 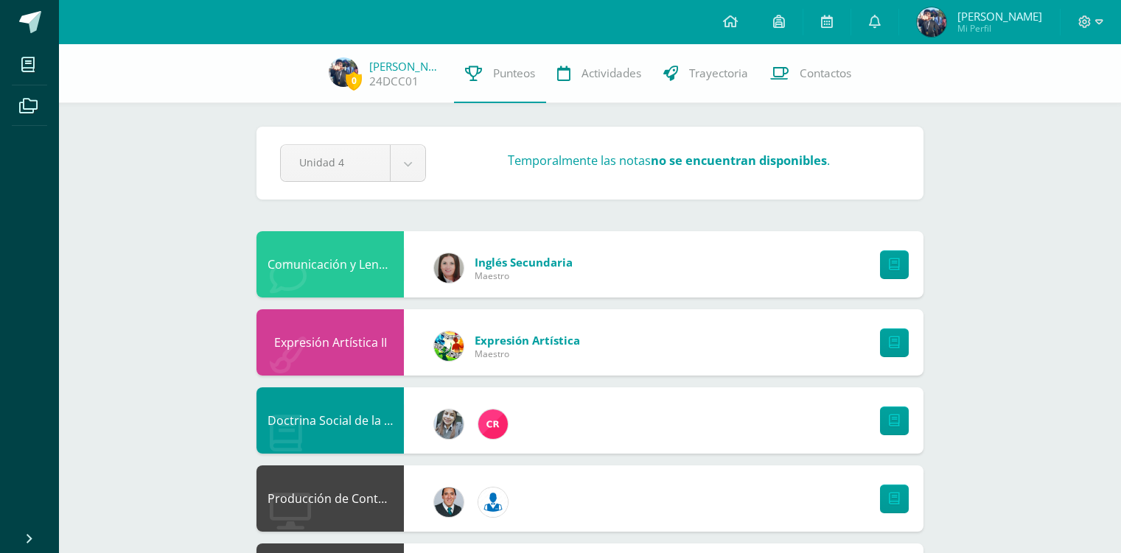 I want to click on div: Expresión Artística II, so click(x=330, y=343).